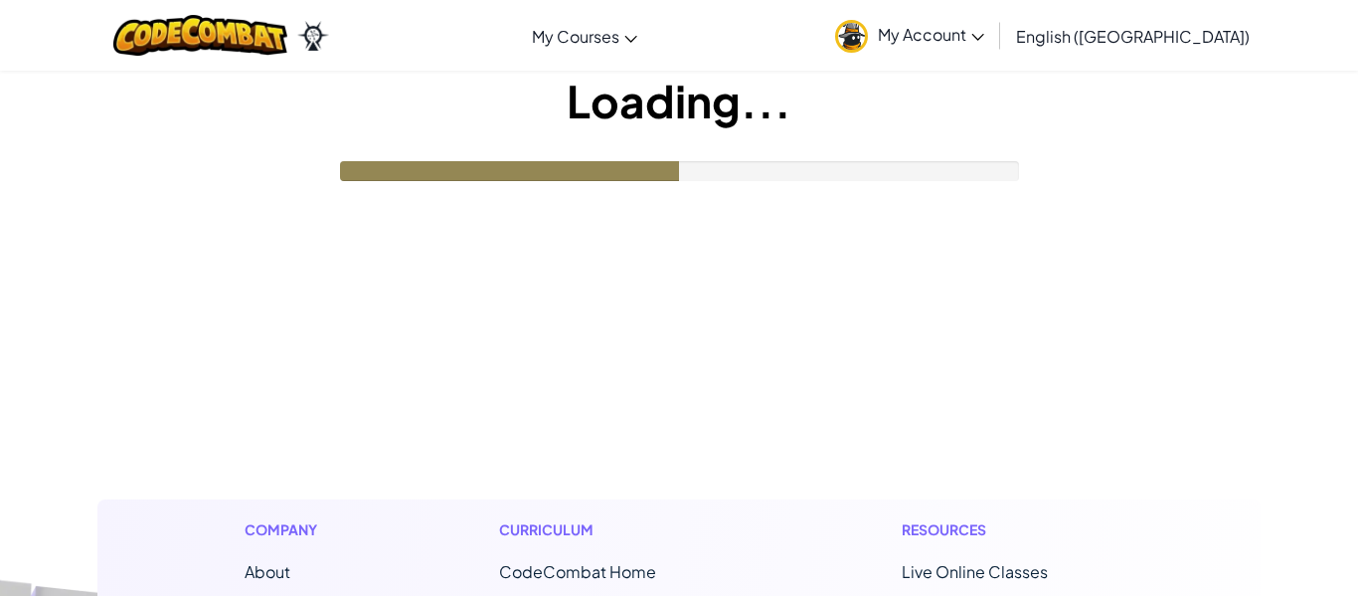 The width and height of the screenshot is (1358, 596). What do you see at coordinates (910, 35) in the screenshot?
I see `a: My Account` at bounding box center [910, 35].